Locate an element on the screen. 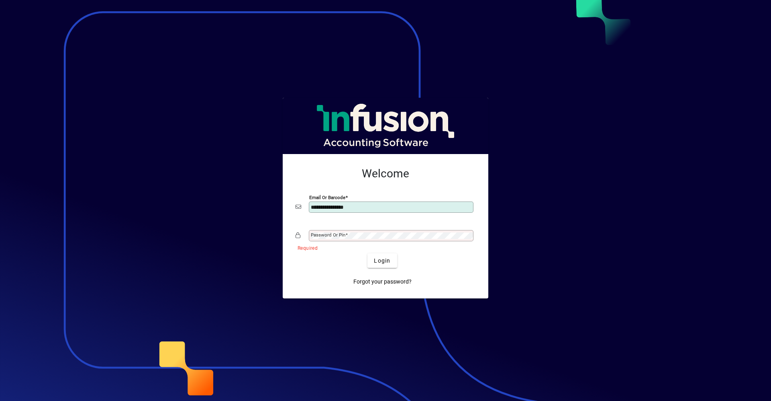 This screenshot has width=771, height=401. mat-error: Required is located at coordinates (383, 247).